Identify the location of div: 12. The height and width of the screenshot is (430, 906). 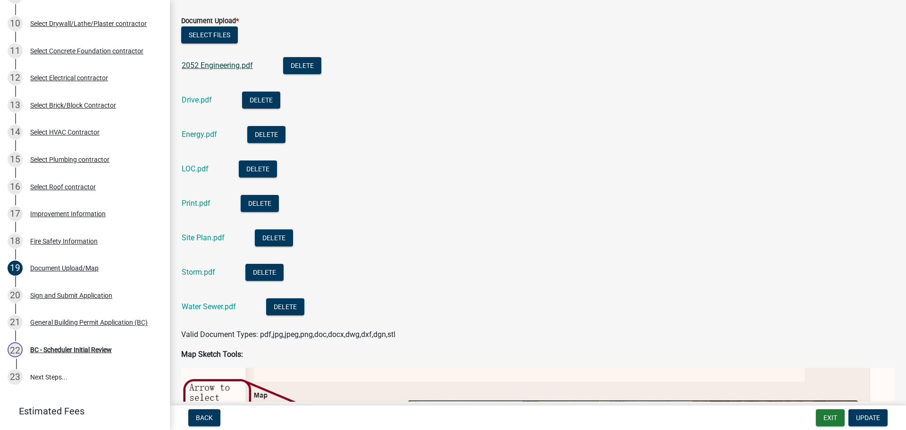
(15, 78).